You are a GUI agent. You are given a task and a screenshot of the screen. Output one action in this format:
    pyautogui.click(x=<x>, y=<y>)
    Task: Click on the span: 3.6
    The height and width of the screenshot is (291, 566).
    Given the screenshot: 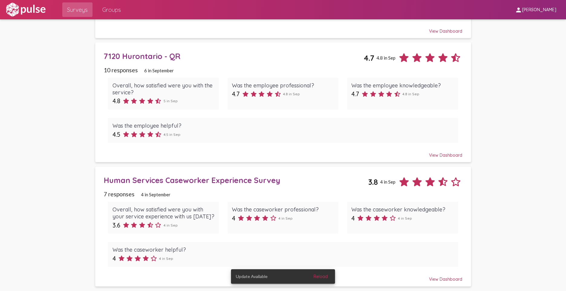 What is the action you would take?
    pyautogui.click(x=116, y=225)
    